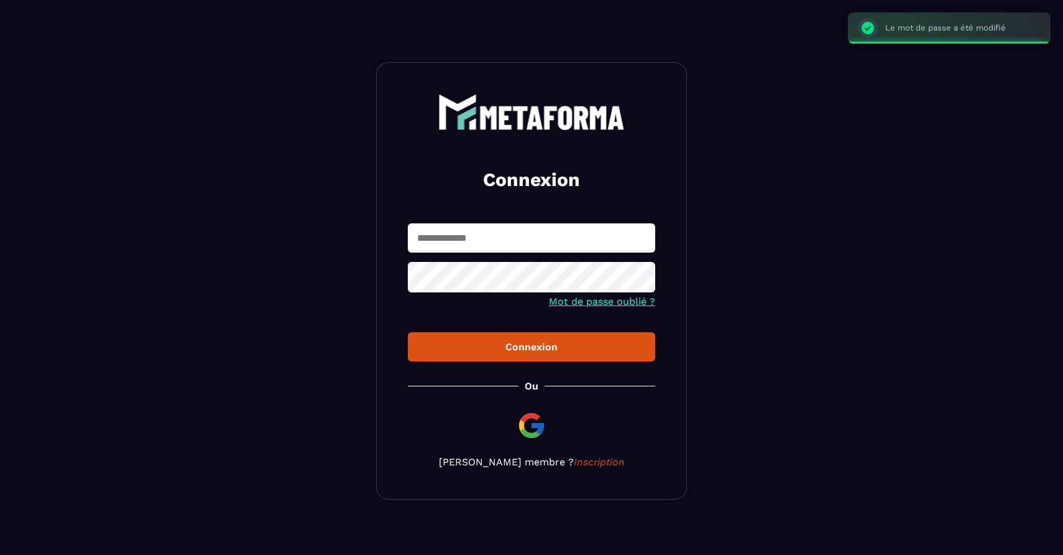 Image resolution: width=1063 pixels, height=555 pixels. Describe the element at coordinates (532, 425) in the screenshot. I see `img: google` at that location.